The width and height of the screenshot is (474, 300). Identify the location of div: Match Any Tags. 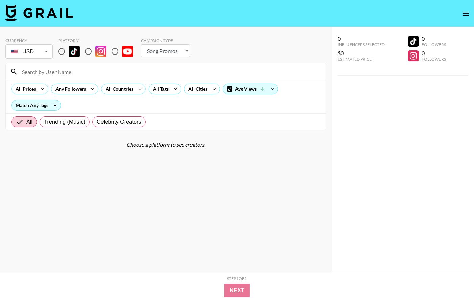
(36, 105).